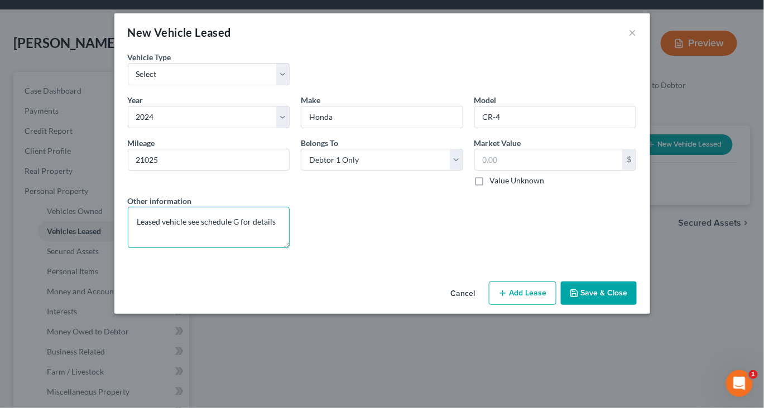 The image size is (764, 408). I want to click on button: Add Lease, so click(522, 293).